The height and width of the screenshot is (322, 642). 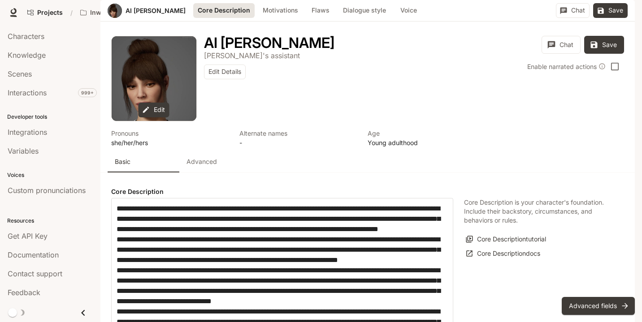 What do you see at coordinates (506, 239) in the screenshot?
I see `button: Core Descriptiontutorial` at bounding box center [506, 239].